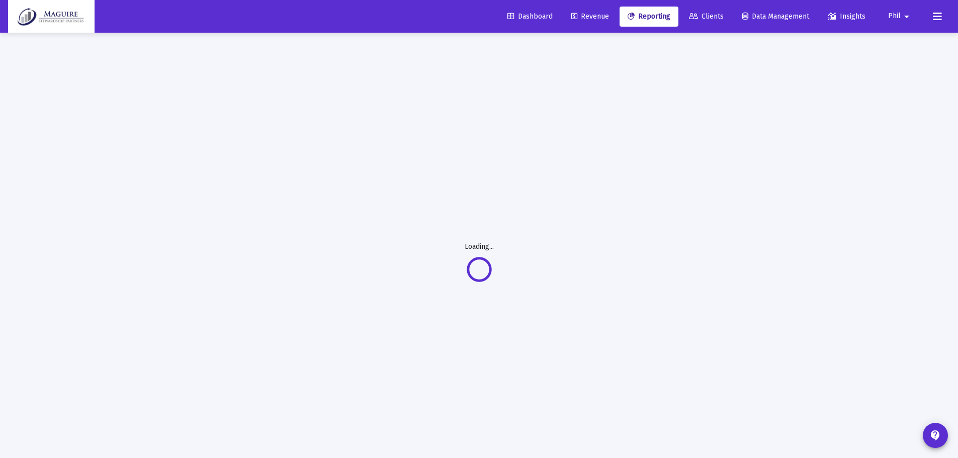 The height and width of the screenshot is (458, 958). What do you see at coordinates (847, 17) in the screenshot?
I see `a: Insights` at bounding box center [847, 17].